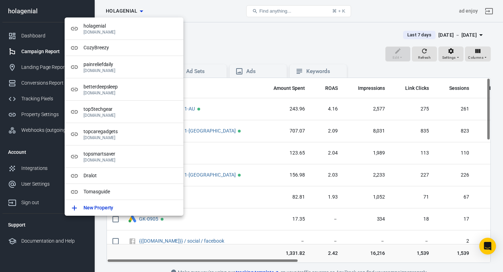 The height and width of the screenshot is (272, 503). I want to click on p: New Property, so click(98, 208).